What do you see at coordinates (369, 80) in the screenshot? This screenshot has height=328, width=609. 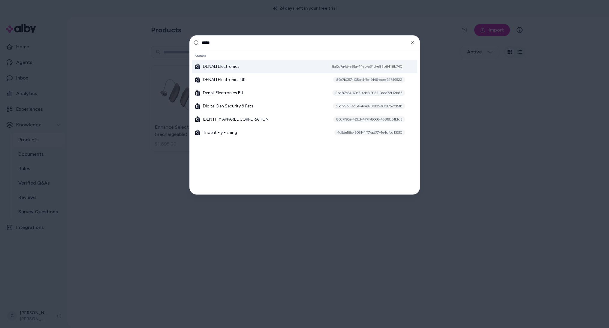 I see `div: 89e7b057-105b-4f5e-9146-ecea94749522` at bounding box center [369, 80].